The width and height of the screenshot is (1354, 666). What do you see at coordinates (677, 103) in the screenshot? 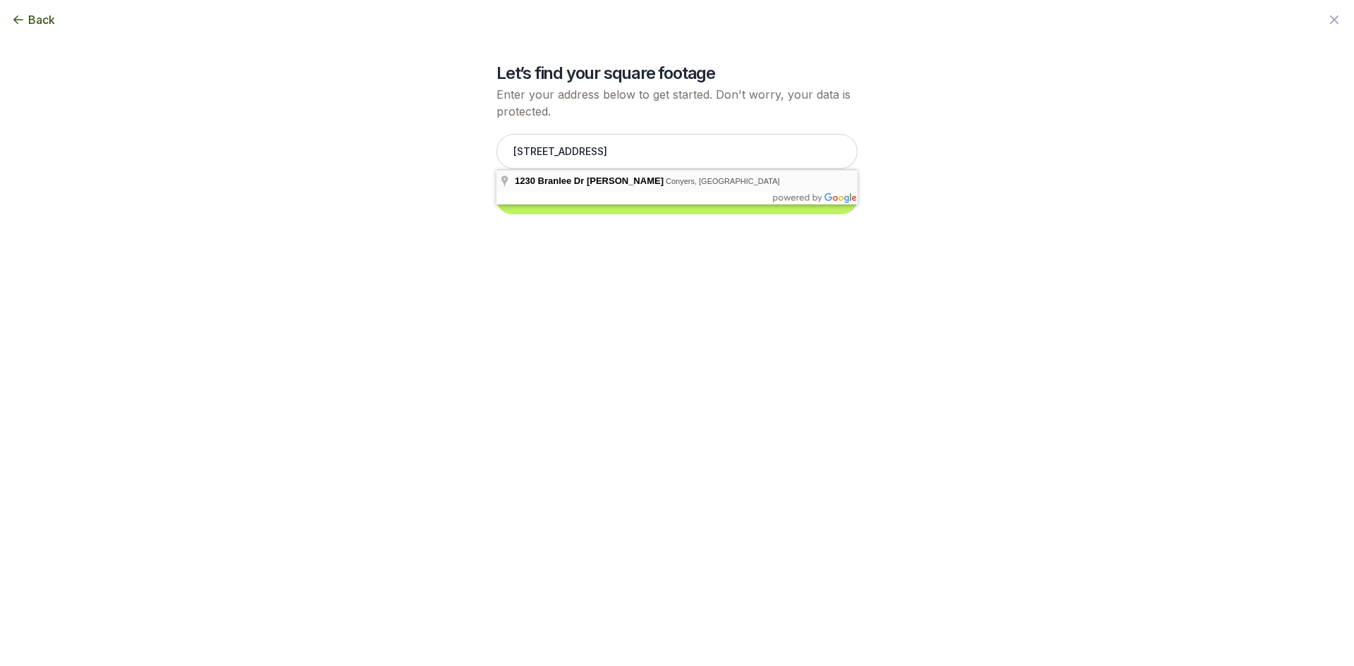
I see `p: Enter your address below to get started. Don't worry, your data is protected.` at bounding box center [677, 103].